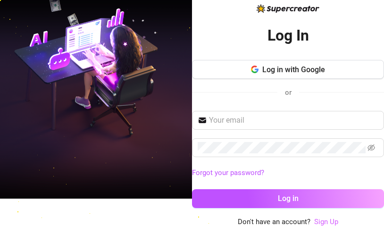 The image size is (384, 226). I want to click on span: eye-invisible, so click(371, 148).